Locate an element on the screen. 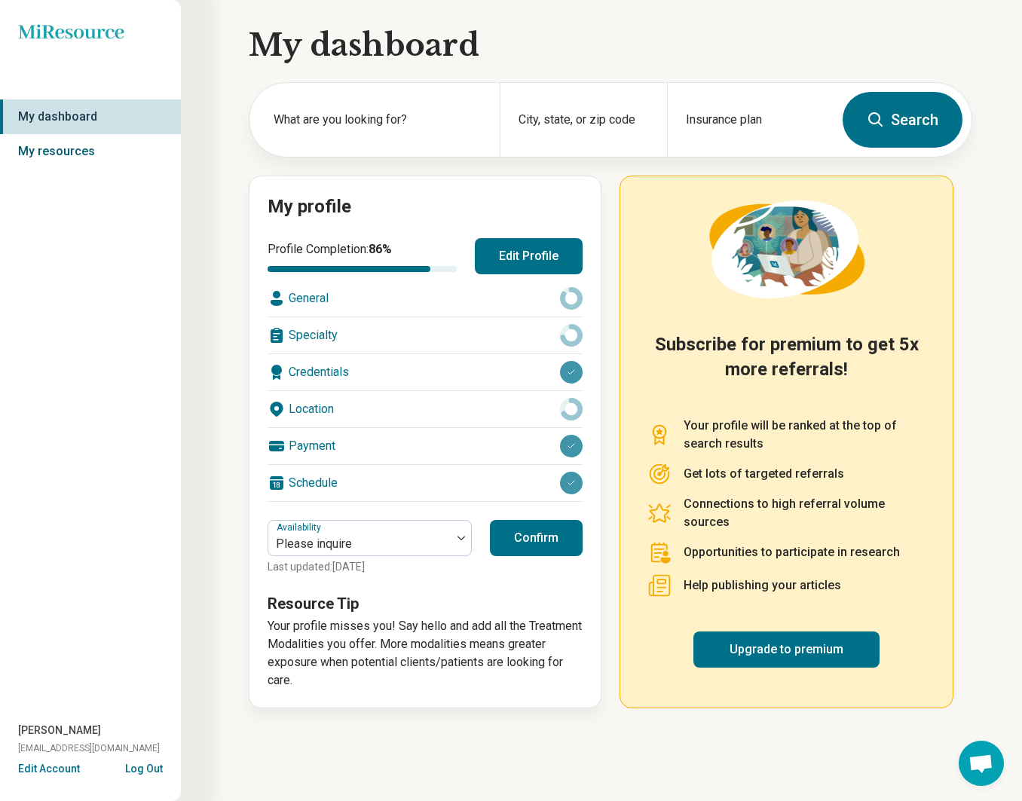 The height and width of the screenshot is (801, 1022). div: Profile Completion: is located at coordinates (362, 256).